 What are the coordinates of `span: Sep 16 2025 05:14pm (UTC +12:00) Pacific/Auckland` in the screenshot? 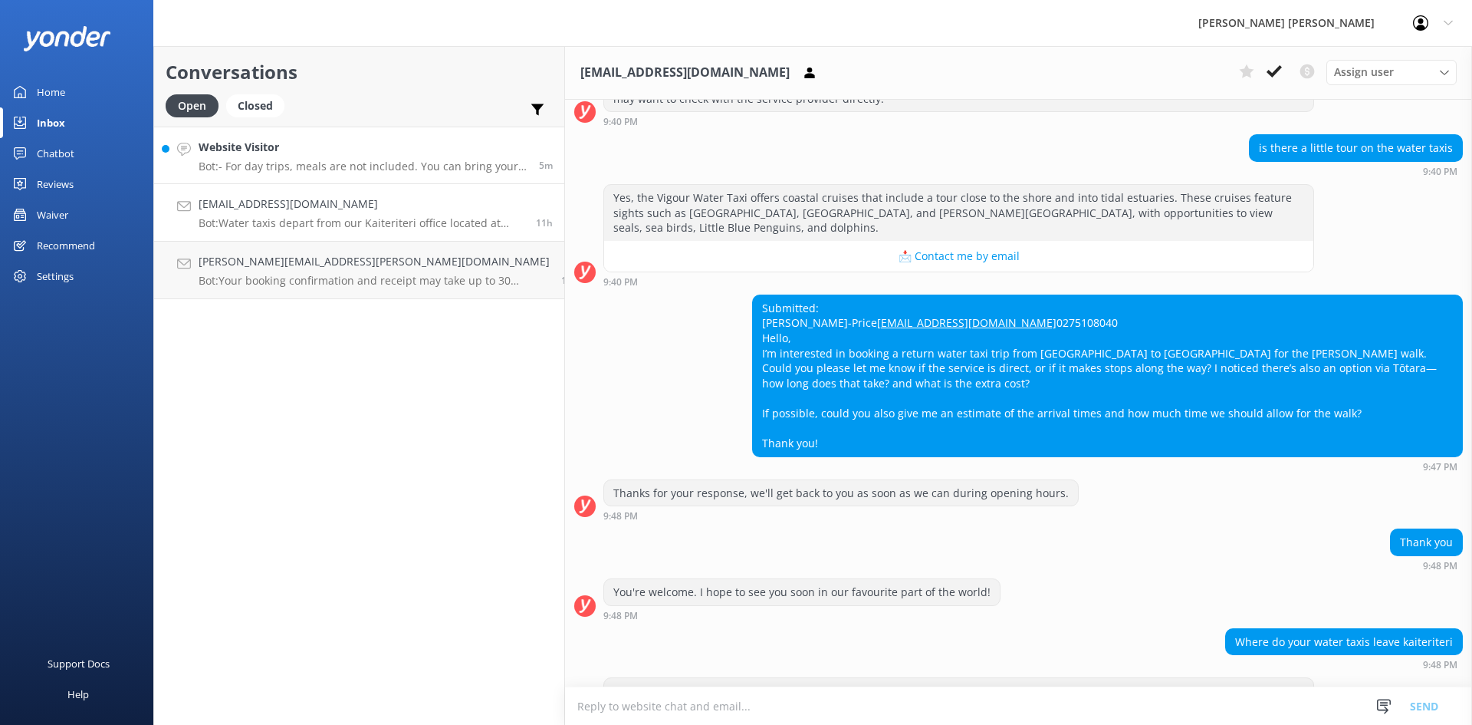 It's located at (567, 280).